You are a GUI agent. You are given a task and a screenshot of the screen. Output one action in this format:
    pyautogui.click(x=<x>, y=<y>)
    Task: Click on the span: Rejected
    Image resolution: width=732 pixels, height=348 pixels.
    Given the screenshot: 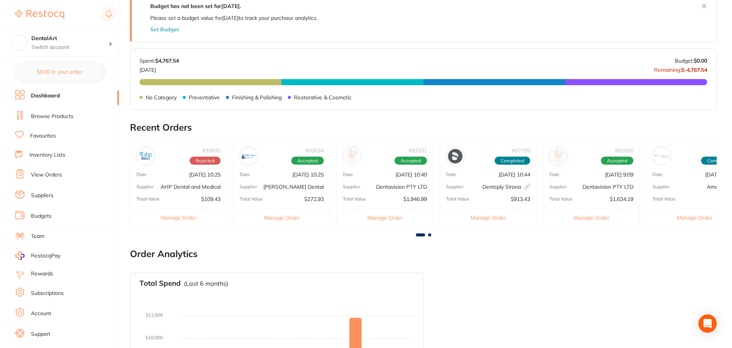 What is the action you would take?
    pyautogui.click(x=205, y=161)
    